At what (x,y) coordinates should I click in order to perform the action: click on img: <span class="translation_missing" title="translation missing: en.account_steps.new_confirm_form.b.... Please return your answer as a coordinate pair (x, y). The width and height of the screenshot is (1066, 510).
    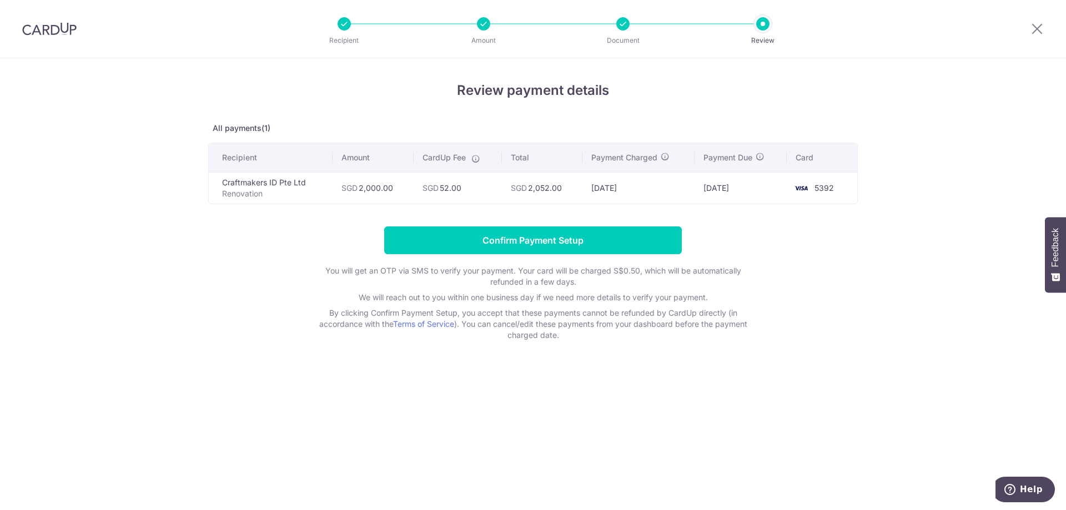
    Looking at the image, I should click on (801, 188).